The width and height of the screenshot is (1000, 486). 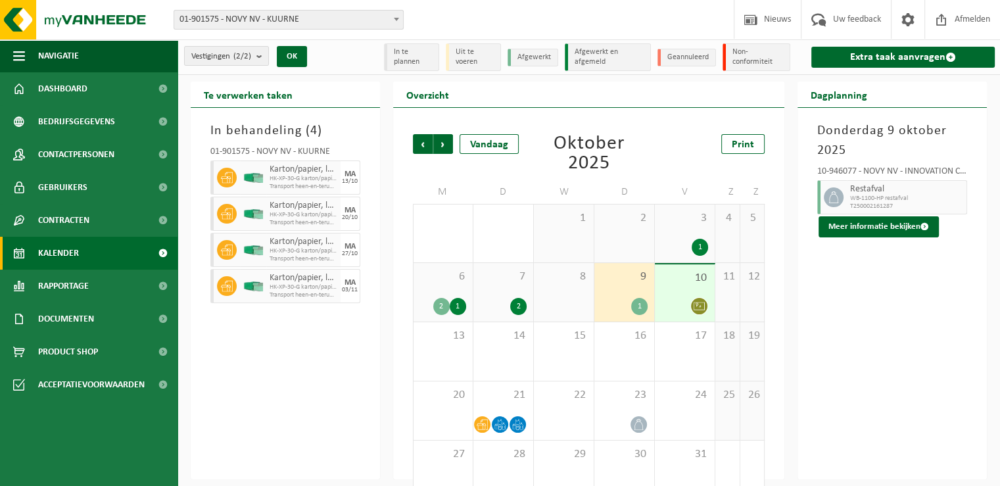 I want to click on li: Non-conformiteit, so click(x=756, y=57).